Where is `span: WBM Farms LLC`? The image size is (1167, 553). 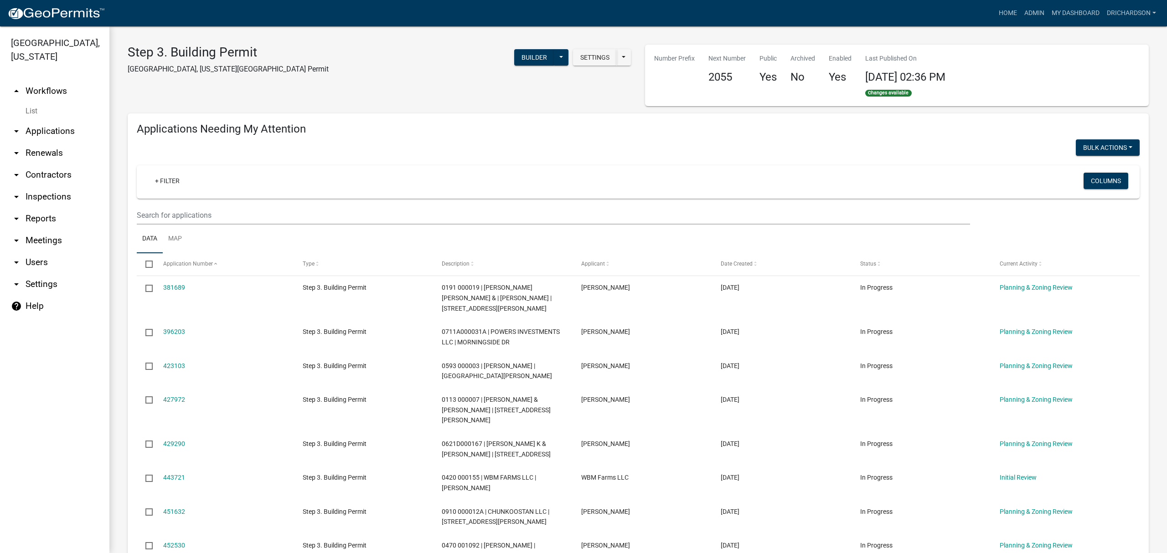 span: WBM Farms LLC is located at coordinates (605, 478).